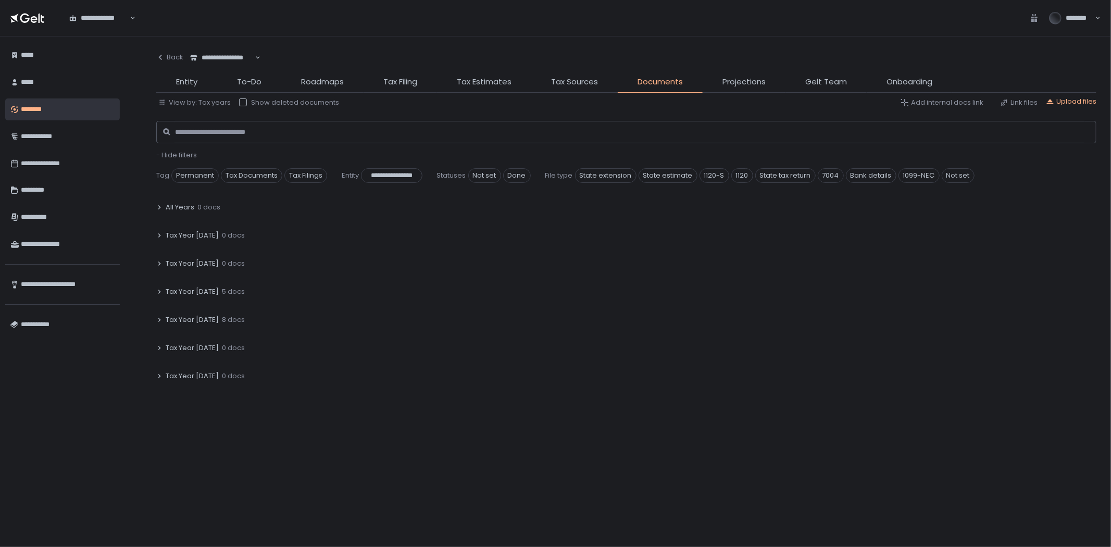  What do you see at coordinates (826, 82) in the screenshot?
I see `span: Gelt Team` at bounding box center [826, 82].